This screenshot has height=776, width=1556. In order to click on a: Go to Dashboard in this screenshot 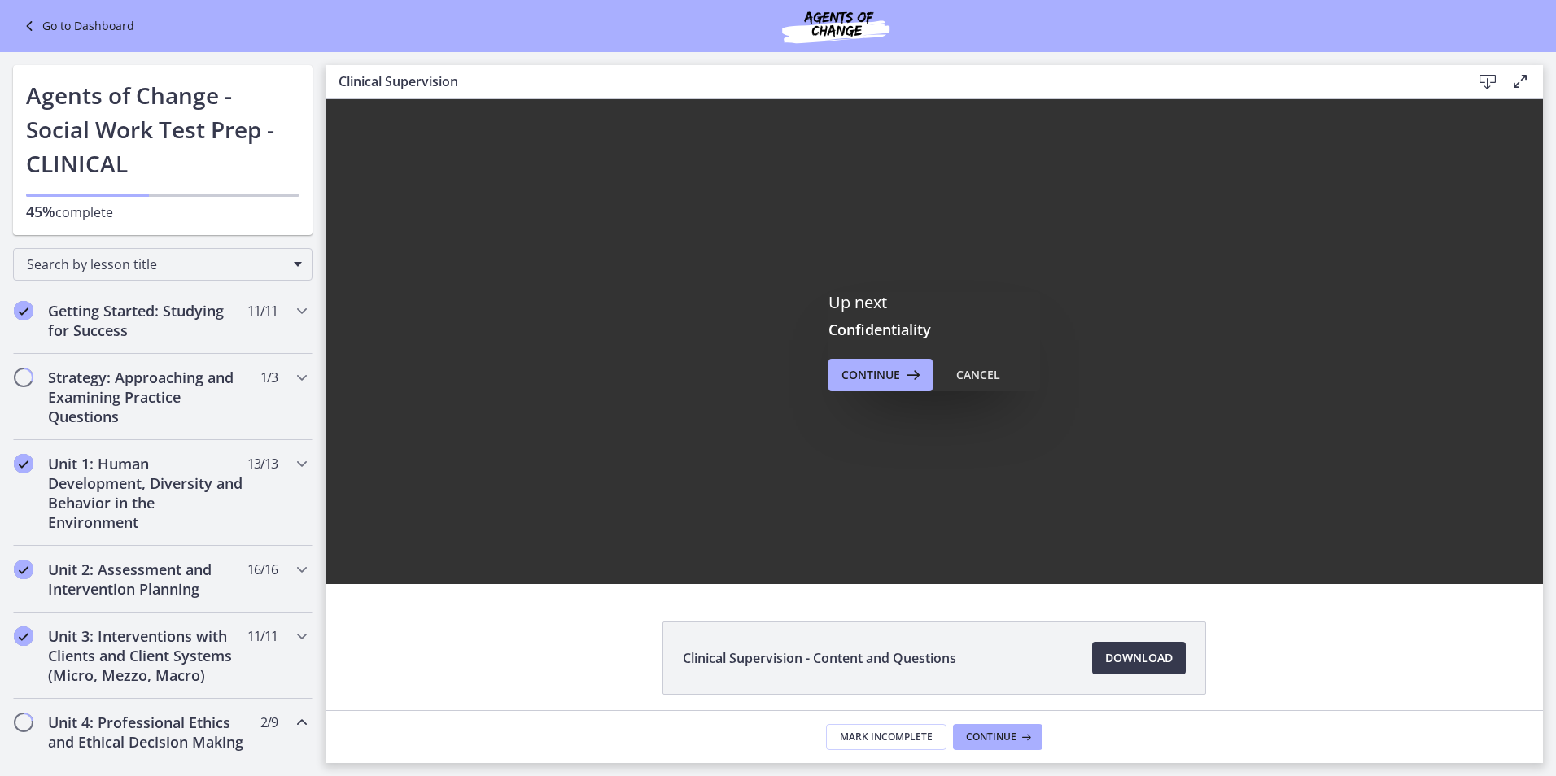, I will do `click(77, 26)`.